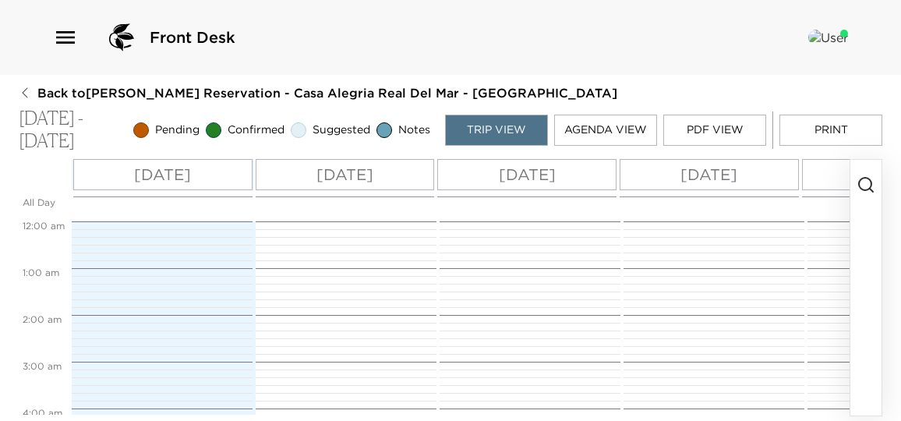 The image size is (901, 421). I want to click on img: User, so click(827, 37).